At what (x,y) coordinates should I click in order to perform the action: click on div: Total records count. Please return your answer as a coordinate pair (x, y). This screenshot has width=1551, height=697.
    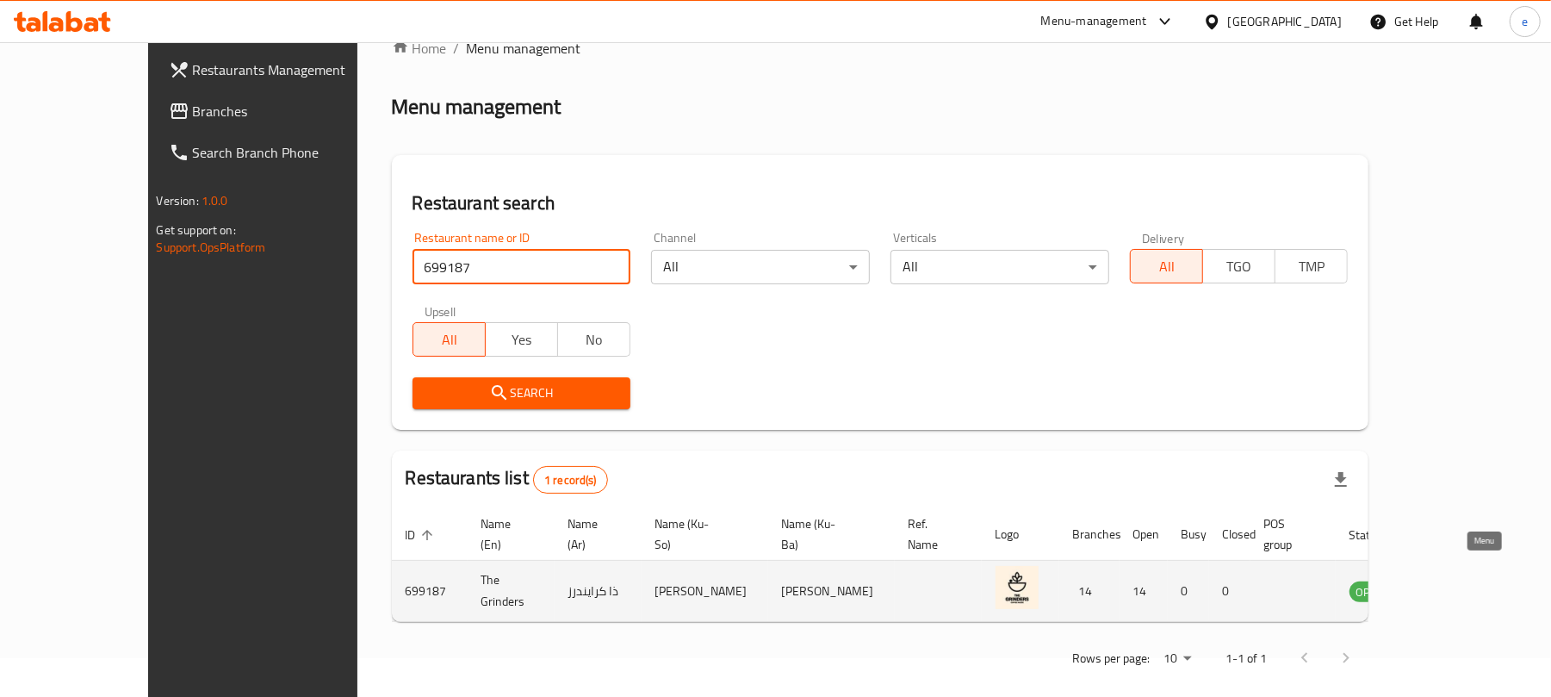
    Looking at the image, I should click on (570, 480).